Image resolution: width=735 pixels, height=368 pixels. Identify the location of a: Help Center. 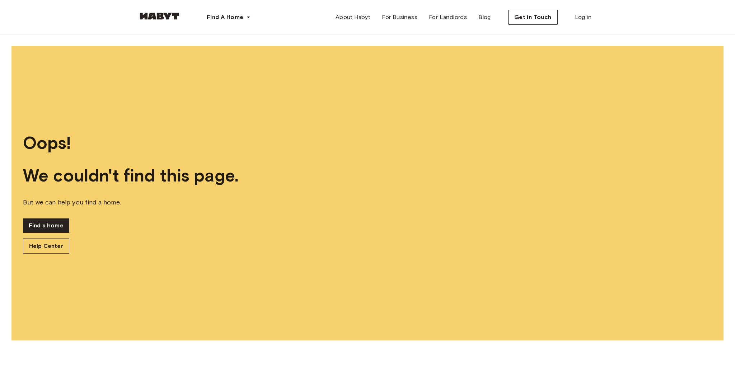
(46, 246).